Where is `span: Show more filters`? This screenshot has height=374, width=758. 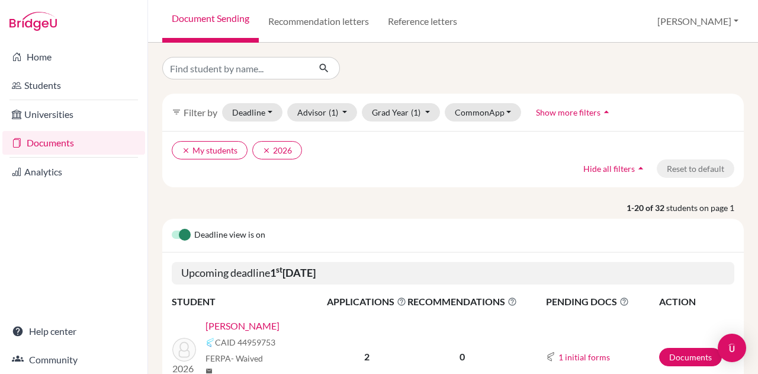 span: Show more filters is located at coordinates (568, 112).